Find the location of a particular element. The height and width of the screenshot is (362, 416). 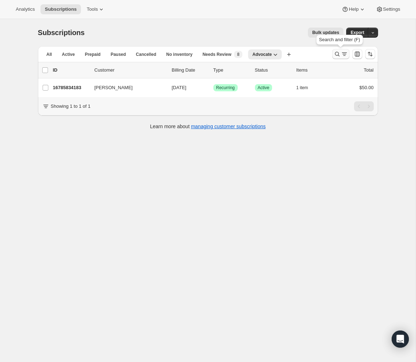

span: Tools is located at coordinates (92, 9).